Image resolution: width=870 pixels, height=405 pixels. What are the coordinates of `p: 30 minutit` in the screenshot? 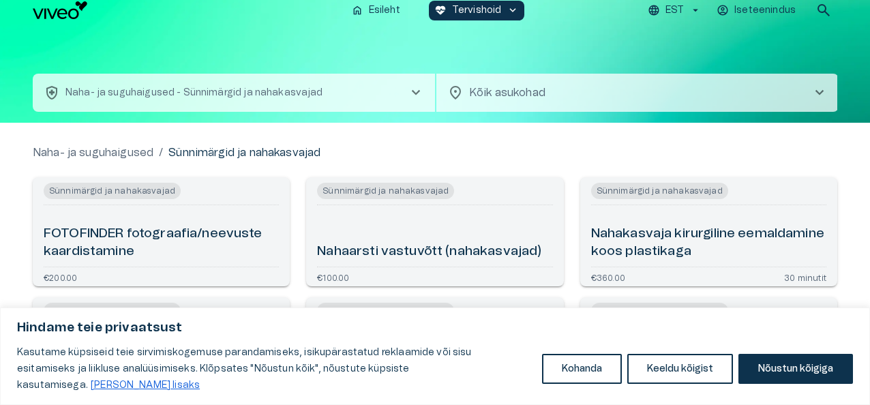 It's located at (805, 277).